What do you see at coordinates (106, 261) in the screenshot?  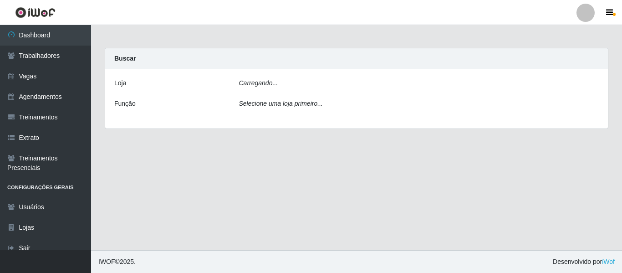 I see `span: IWOF` at bounding box center [106, 261].